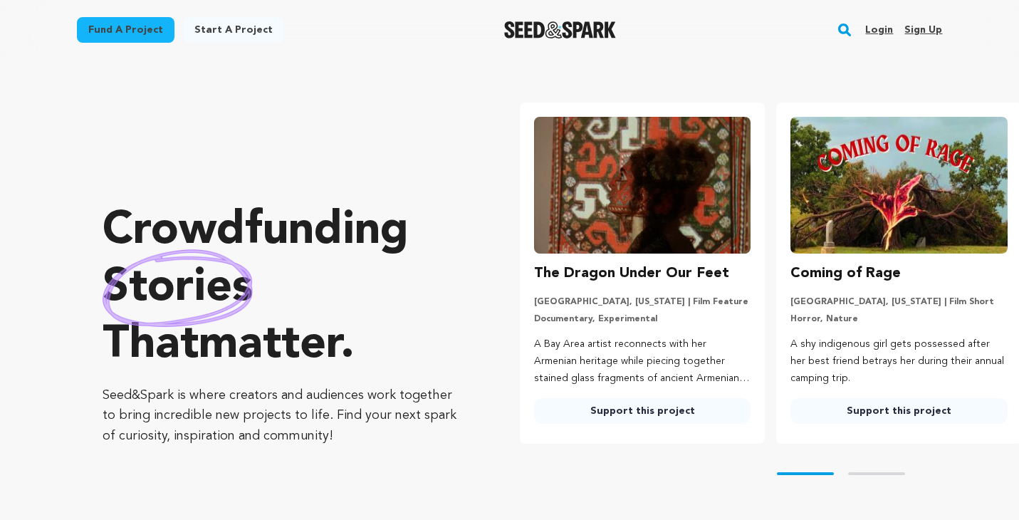 The width and height of the screenshot is (1019, 520). Describe the element at coordinates (560, 30) in the screenshot. I see `a: Seed&Spark Homepage` at that location.